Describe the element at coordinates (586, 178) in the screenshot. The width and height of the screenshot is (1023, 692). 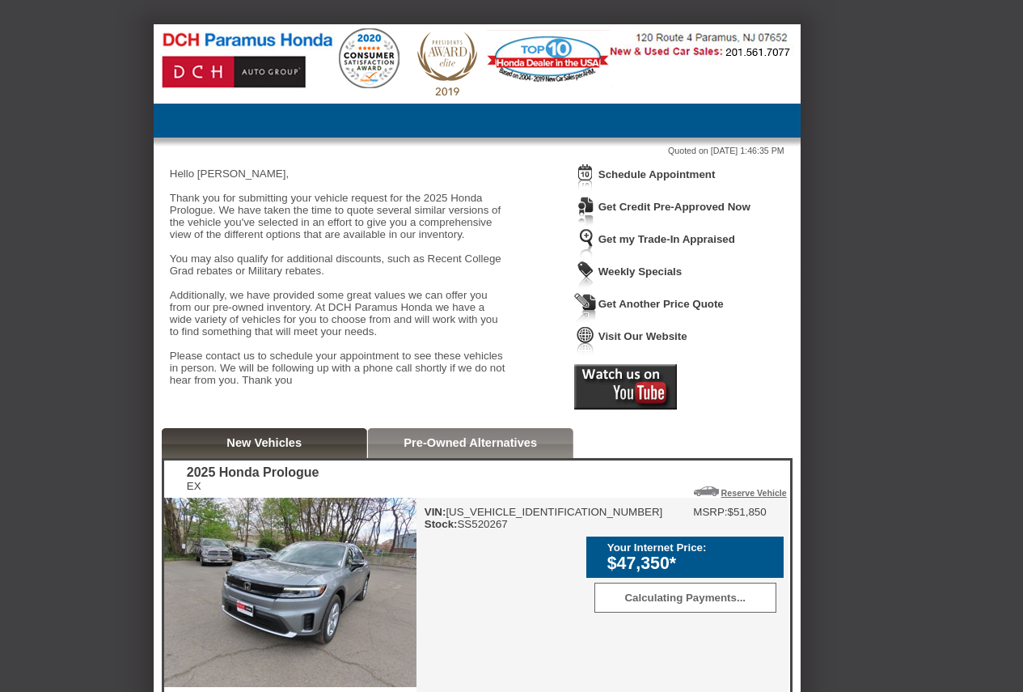
I see `img: Icon_ScheduleAppointment.png` at that location.